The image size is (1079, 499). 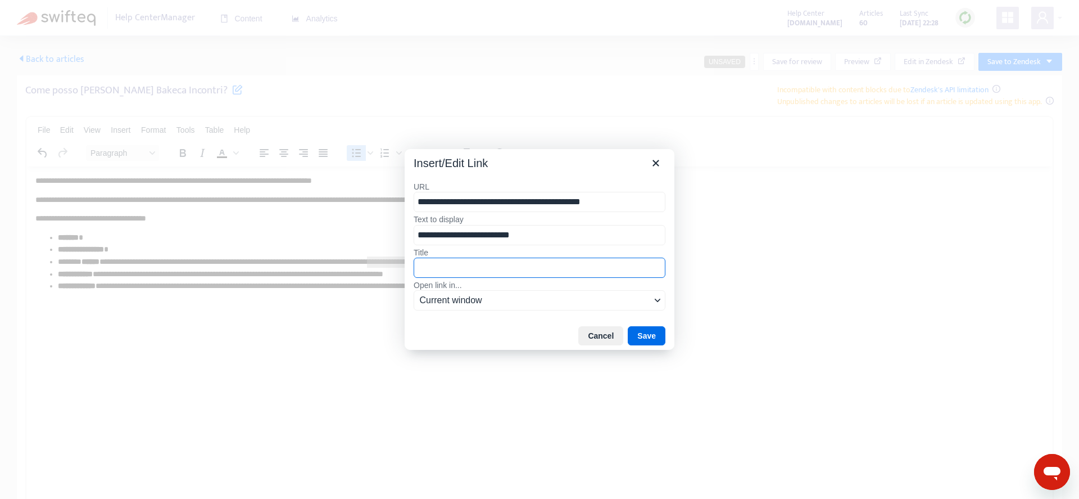 What do you see at coordinates (540, 219) in the screenshot?
I see `label: Text to display` at bounding box center [540, 219].